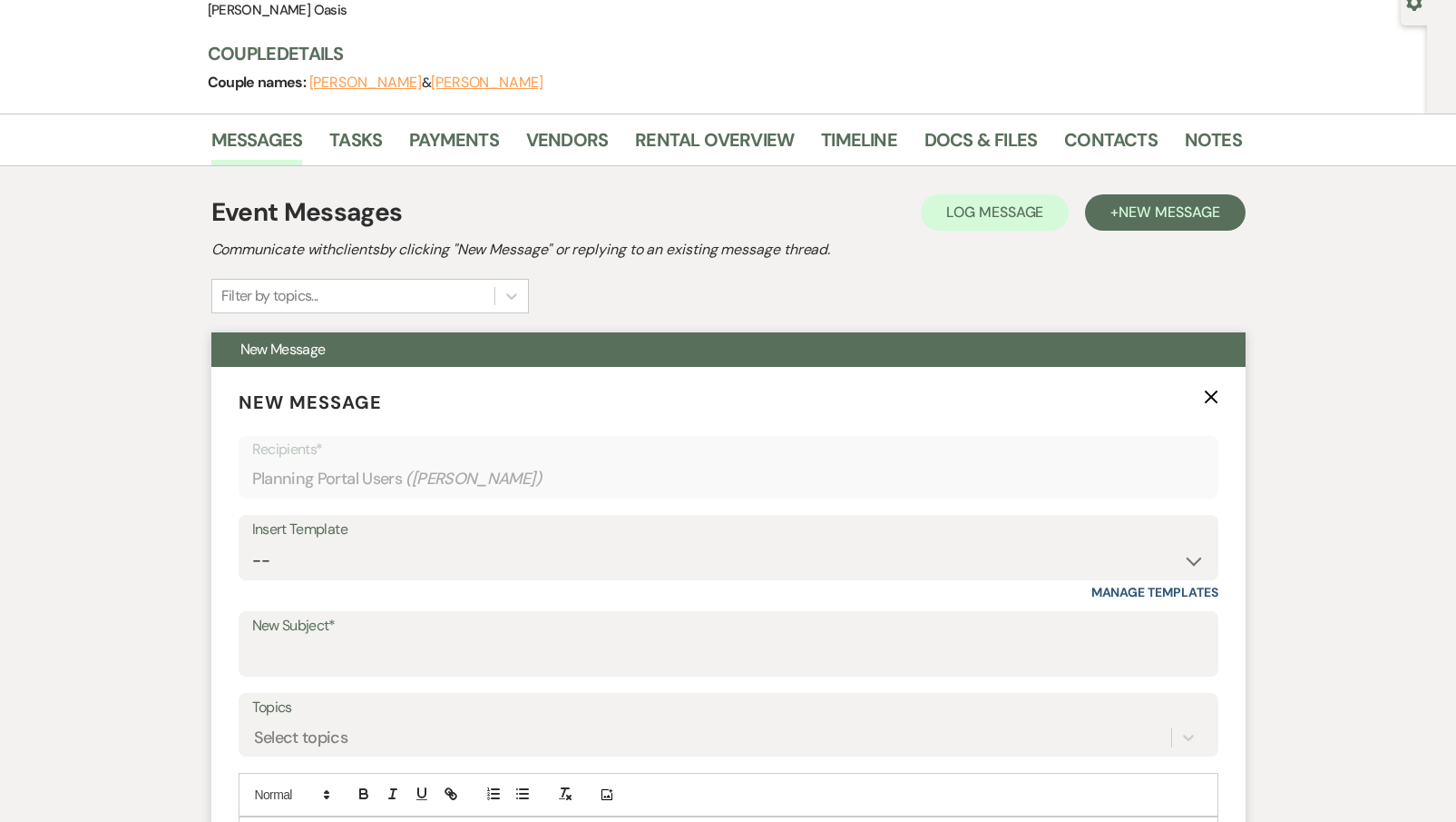 This screenshot has width=1456, height=822. What do you see at coordinates (454, 145) in the screenshot?
I see `a: Payments` at bounding box center [454, 145].